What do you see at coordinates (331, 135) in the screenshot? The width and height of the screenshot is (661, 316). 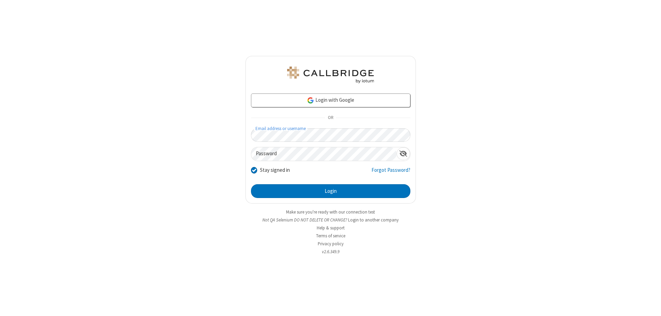 I see `input: Email address or username` at bounding box center [331, 135].